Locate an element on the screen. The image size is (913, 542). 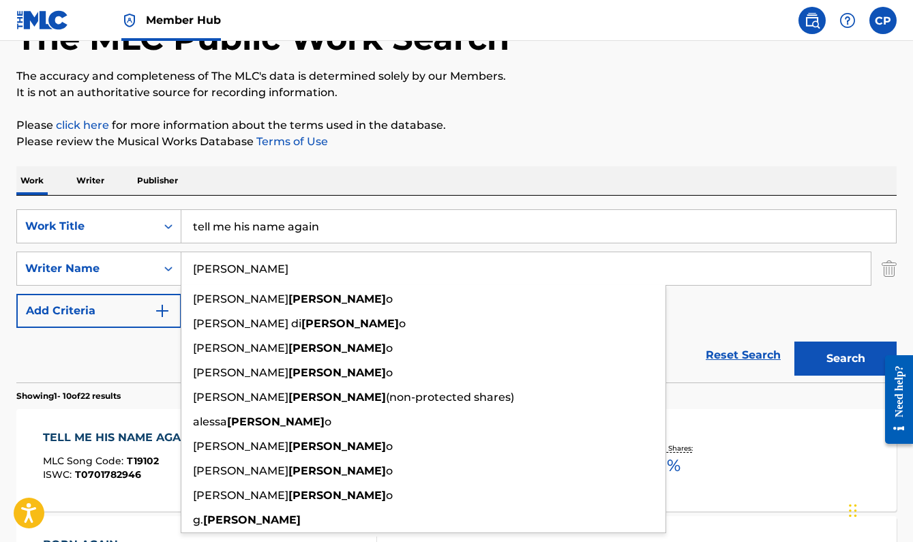
div: Open Resource Center is located at coordinates (24, 56).